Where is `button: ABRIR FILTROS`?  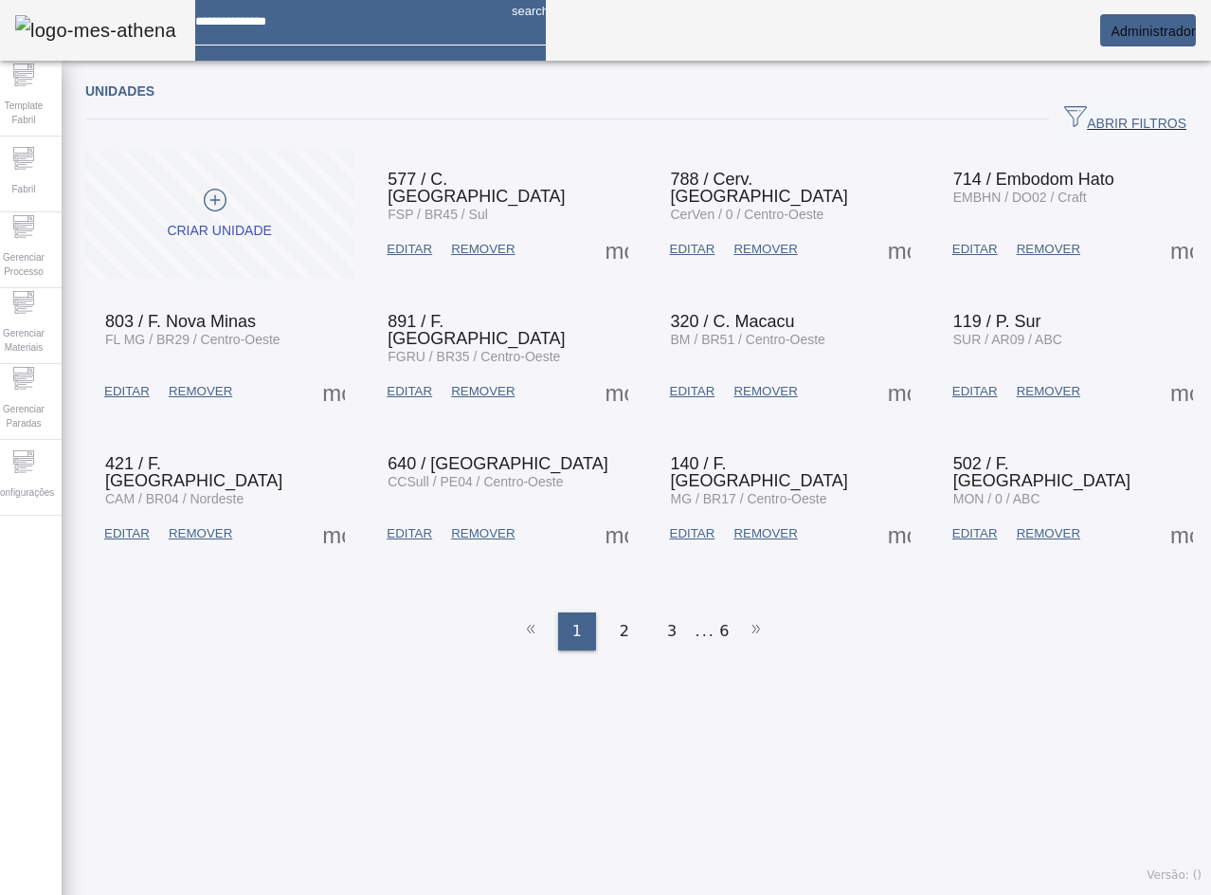
button: ABRIR FILTROS is located at coordinates (1125, 119).